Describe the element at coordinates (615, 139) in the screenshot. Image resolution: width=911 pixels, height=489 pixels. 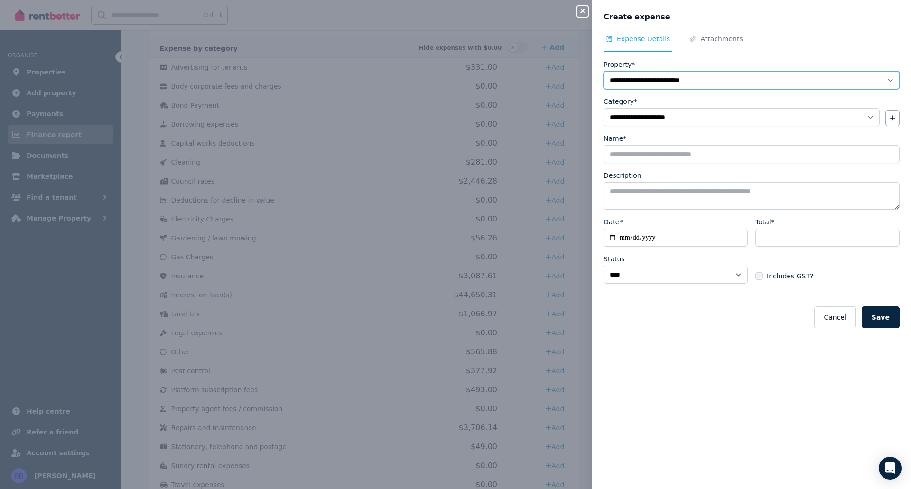
I see `label: Name*` at that location.